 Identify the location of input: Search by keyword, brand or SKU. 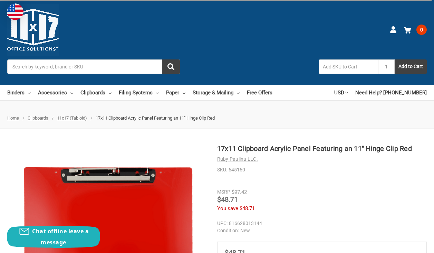
(94, 67).